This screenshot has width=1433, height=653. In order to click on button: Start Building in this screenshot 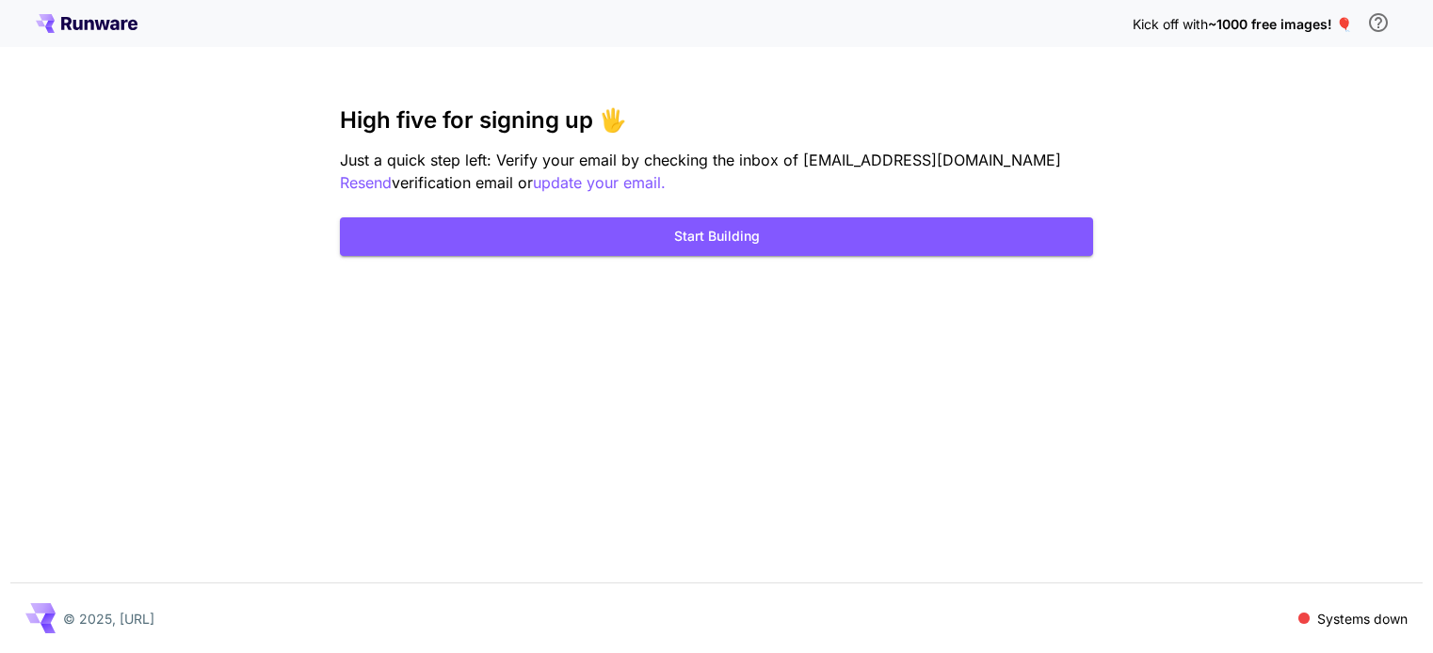, I will do `click(717, 236)`.